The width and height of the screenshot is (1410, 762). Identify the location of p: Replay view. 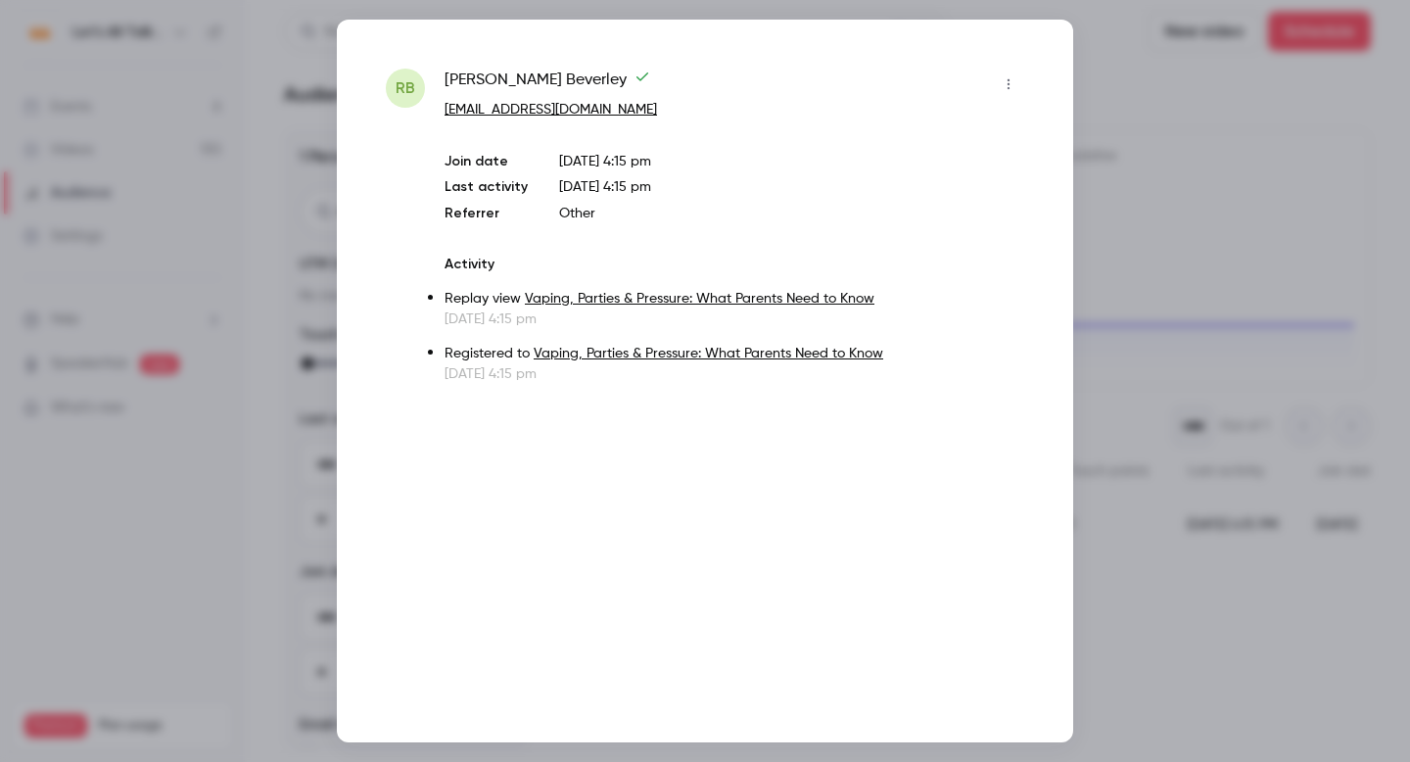
(734, 299).